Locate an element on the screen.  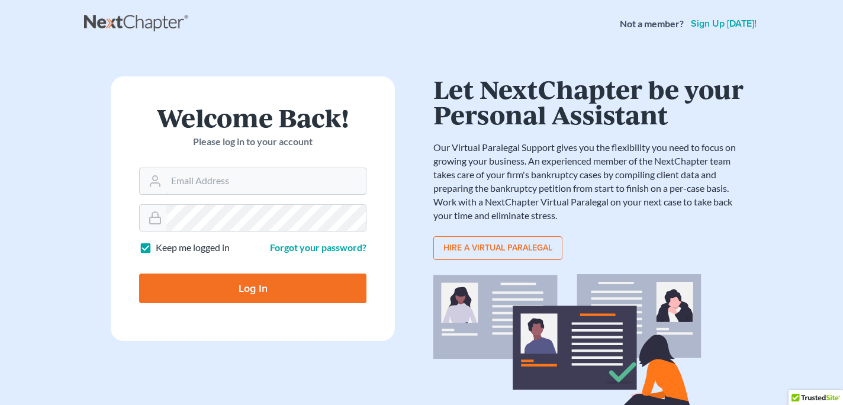
input: Email Address is located at coordinates (266, 181).